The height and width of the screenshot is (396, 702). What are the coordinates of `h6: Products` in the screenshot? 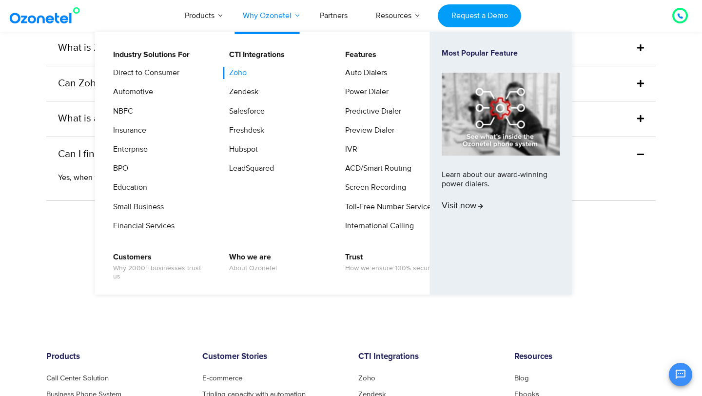 It's located at (117, 357).